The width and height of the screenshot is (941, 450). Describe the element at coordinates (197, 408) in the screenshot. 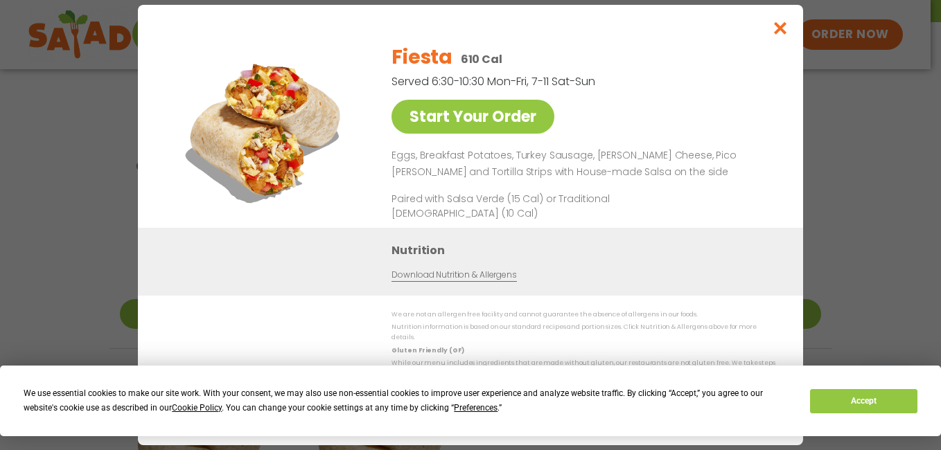

I see `span: Cookie Policy` at that location.